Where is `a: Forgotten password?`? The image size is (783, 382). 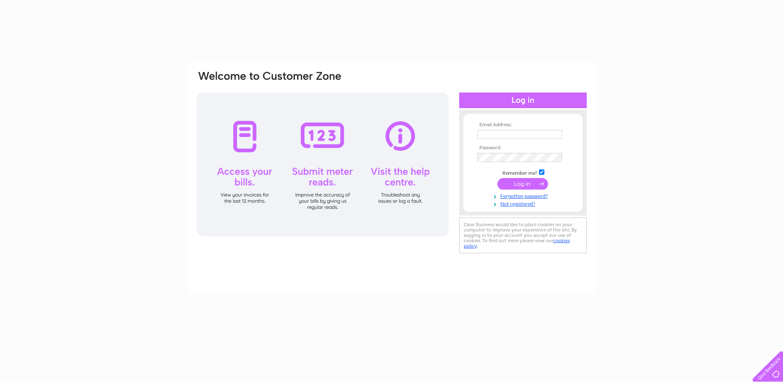
a: Forgotten password? is located at coordinates (524, 195).